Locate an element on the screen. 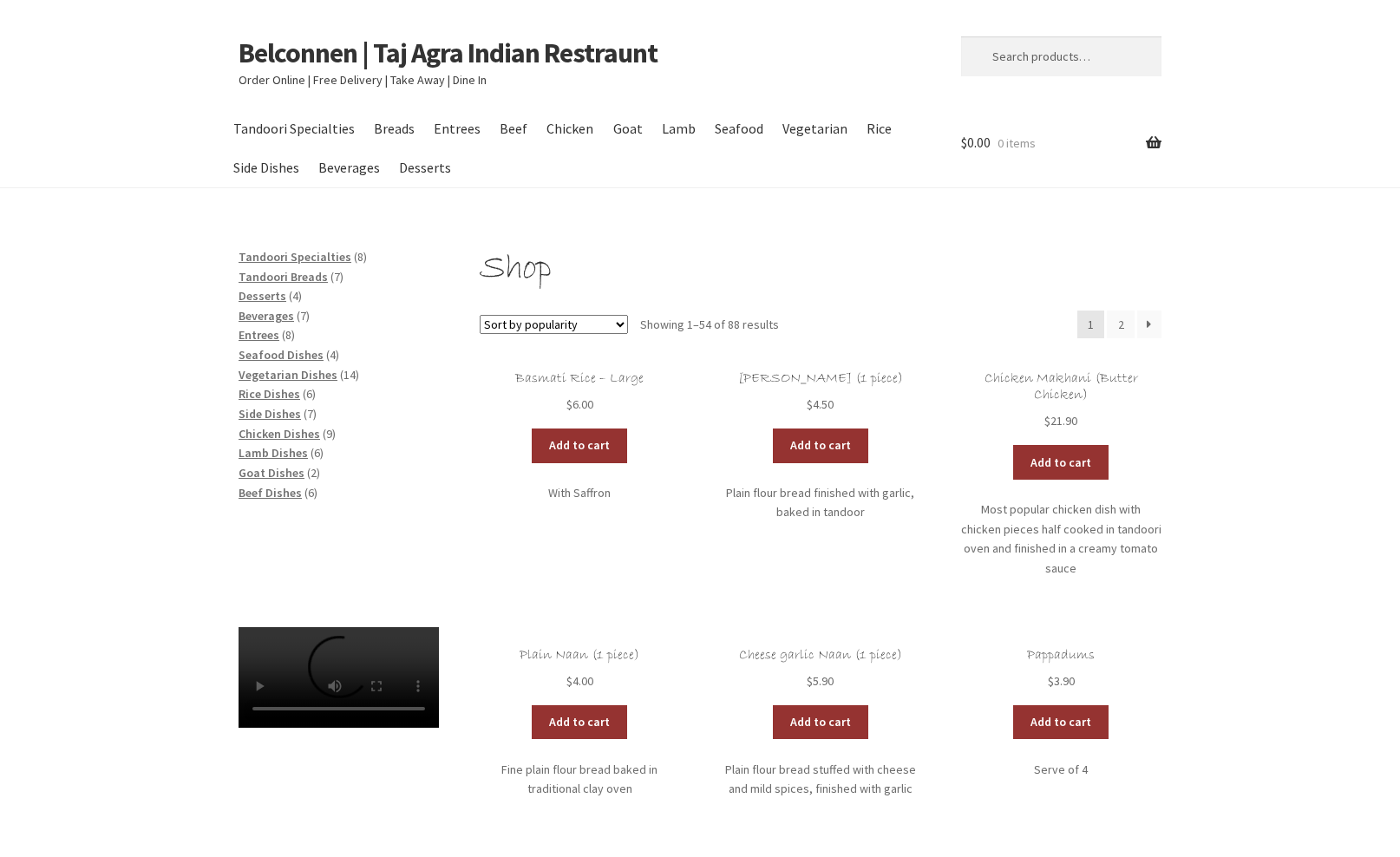  a: Basmati Rice – Large $6.00 is located at coordinates (580, 392).